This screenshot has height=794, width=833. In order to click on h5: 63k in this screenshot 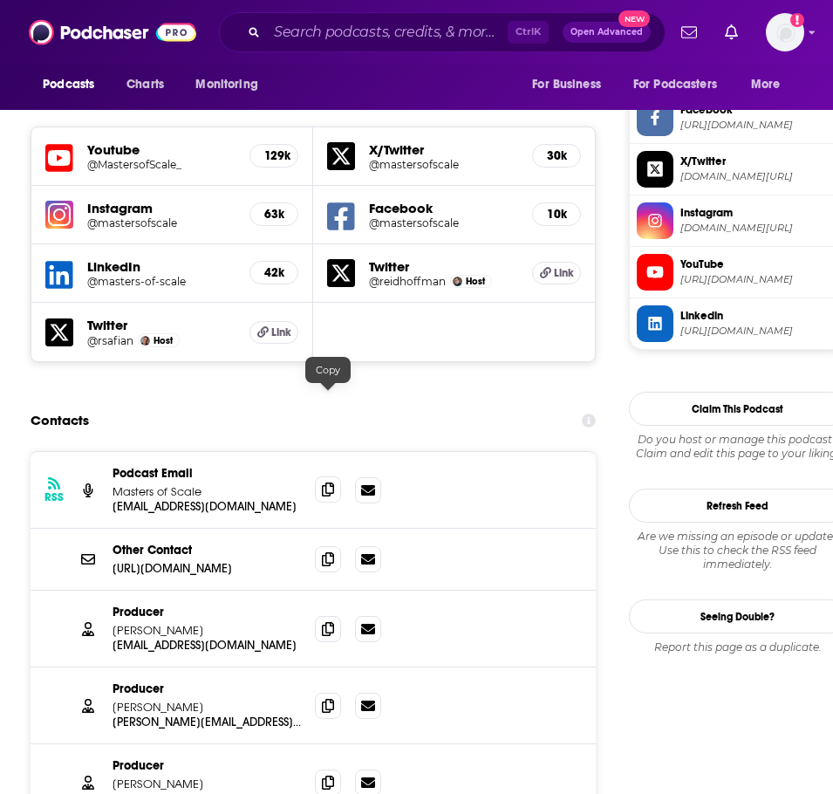, I will do `click(274, 214)`.